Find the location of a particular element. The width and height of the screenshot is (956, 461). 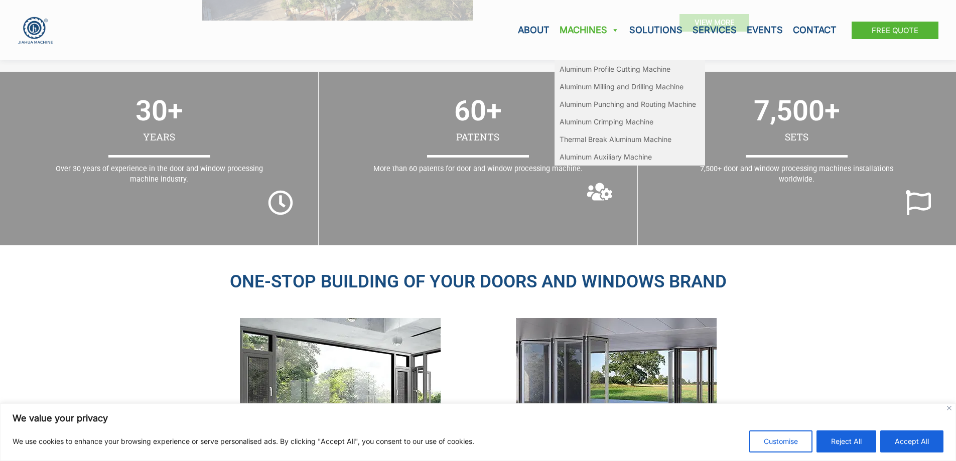

div: YEARS is located at coordinates (159, 137).